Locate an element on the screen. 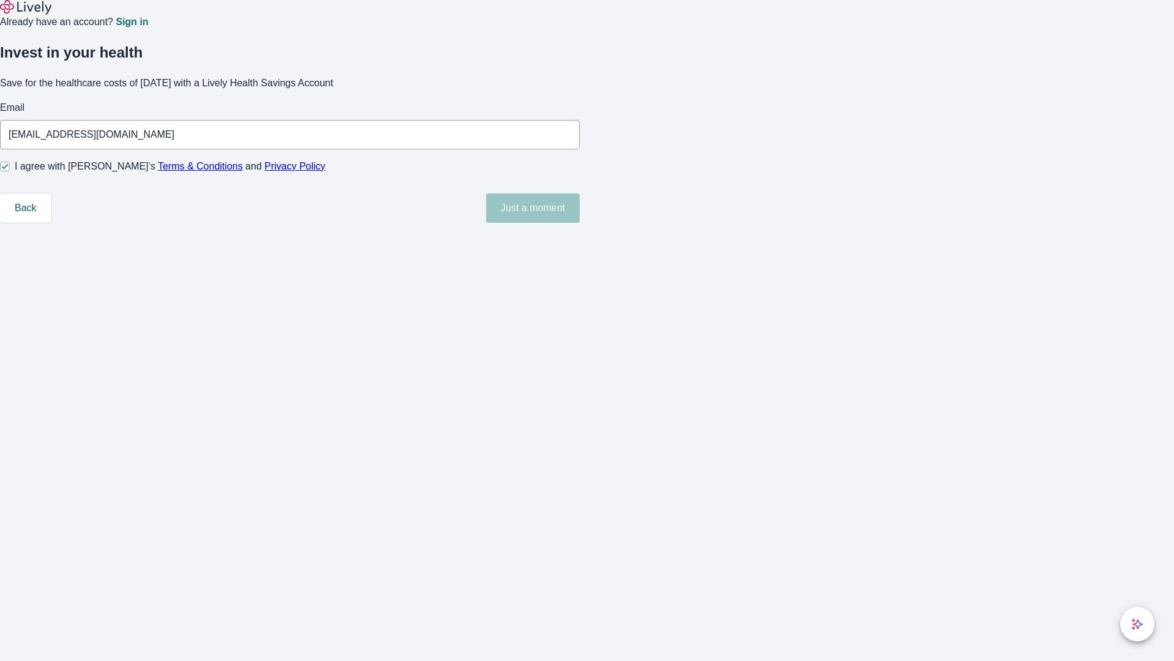 This screenshot has width=1174, height=661. a: Sign in is located at coordinates (132, 22).